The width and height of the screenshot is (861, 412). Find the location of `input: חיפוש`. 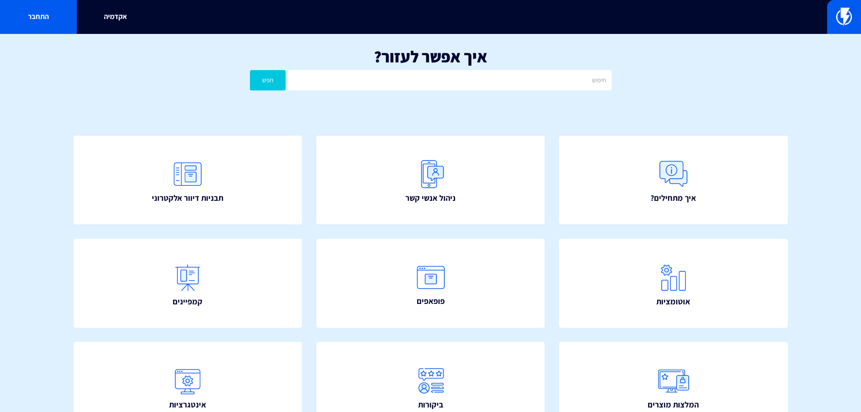

input: חיפוש is located at coordinates (449, 80).